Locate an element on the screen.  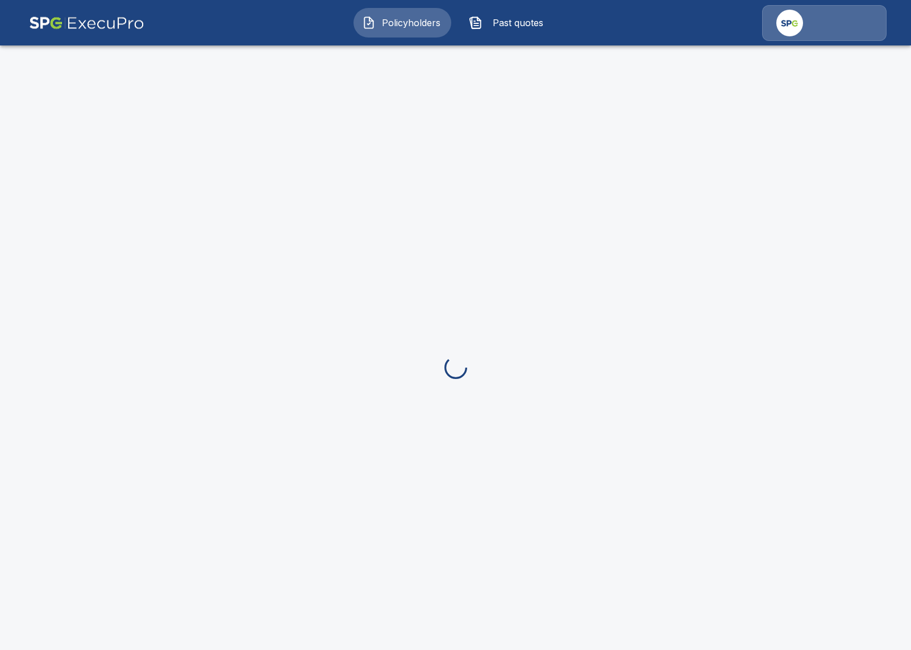
button: Policyholders IconPolicyholders is located at coordinates (402, 23).